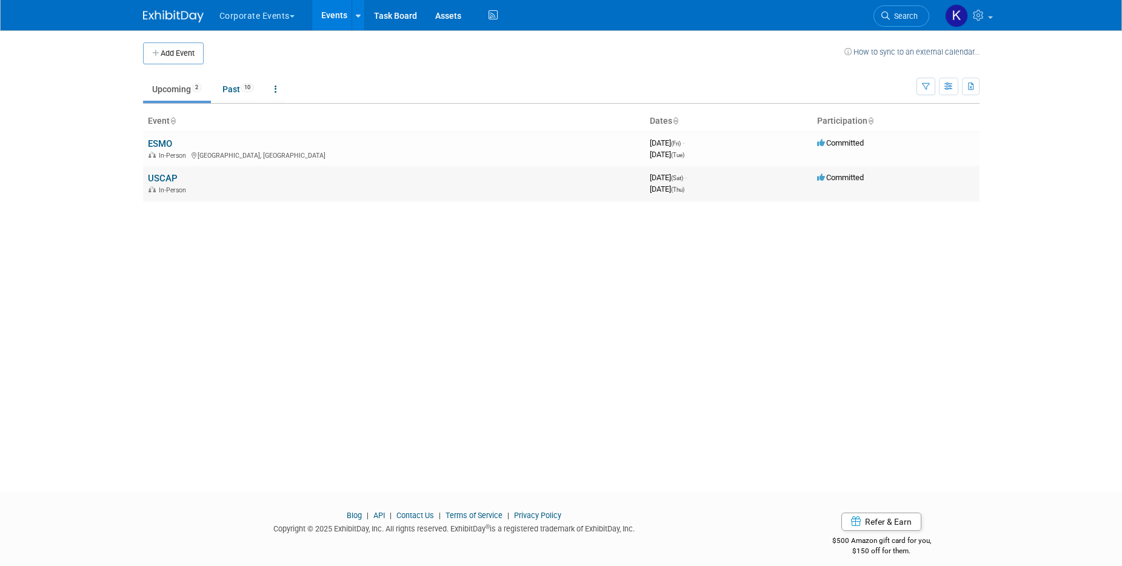 This screenshot has height=566, width=1122. What do you see at coordinates (901, 16) in the screenshot?
I see `a: Search` at bounding box center [901, 16].